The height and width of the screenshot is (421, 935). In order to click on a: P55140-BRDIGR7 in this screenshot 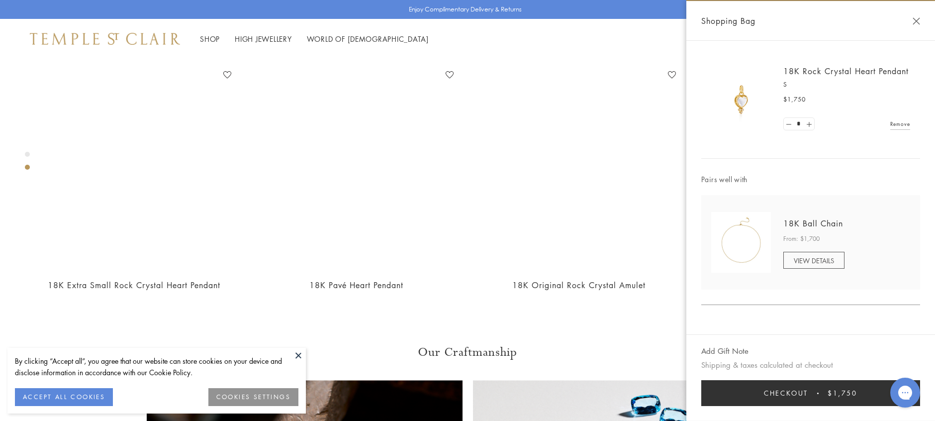, I will do `click(134, 168)`.